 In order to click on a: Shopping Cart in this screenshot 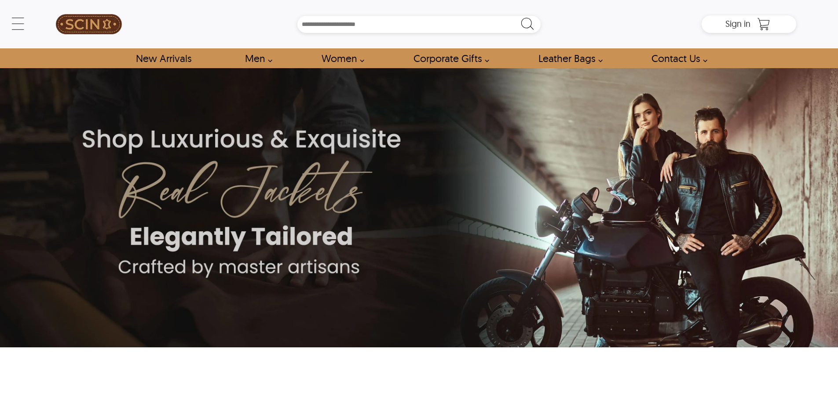, I will do `click(764, 24)`.